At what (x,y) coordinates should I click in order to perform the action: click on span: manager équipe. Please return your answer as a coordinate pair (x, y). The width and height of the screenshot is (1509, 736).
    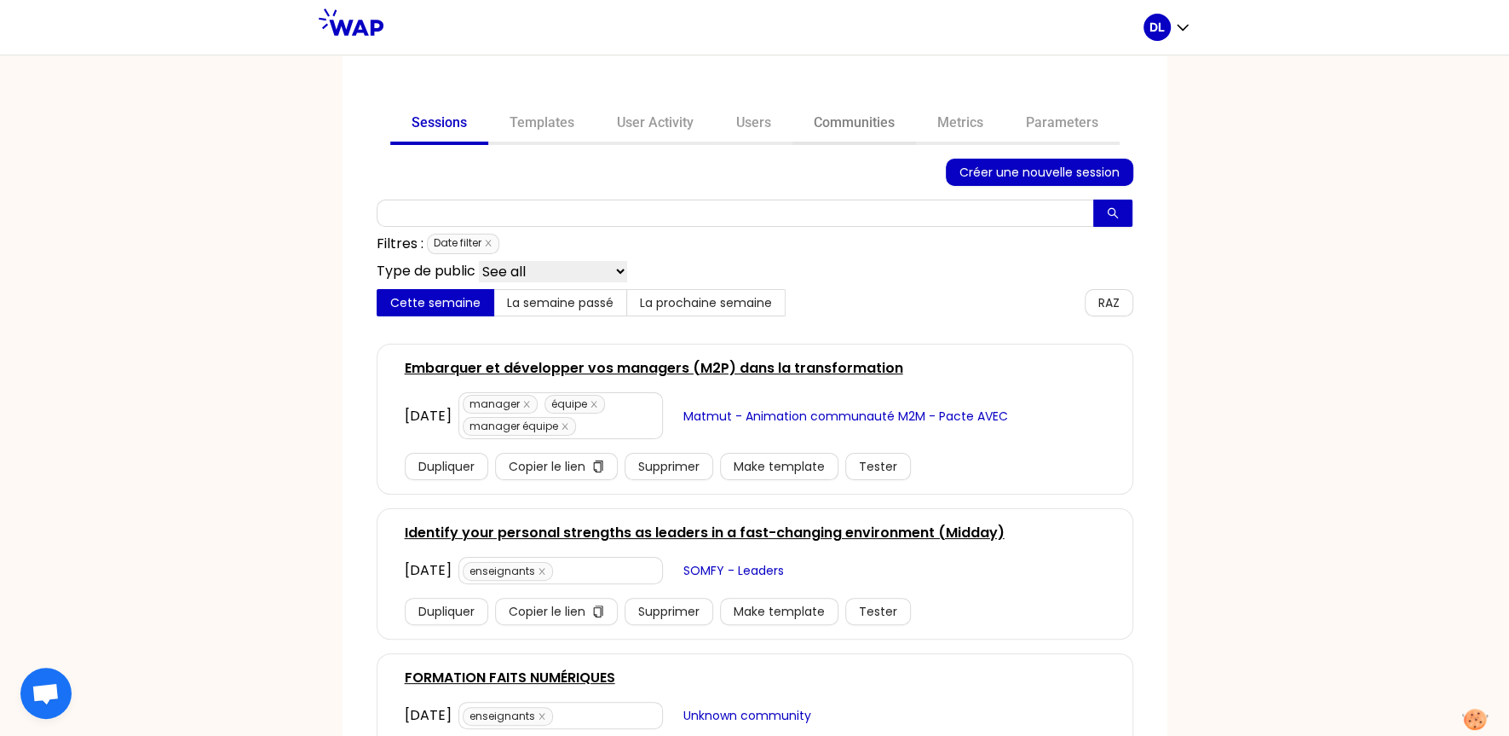
    Looking at the image, I should click on (519, 426).